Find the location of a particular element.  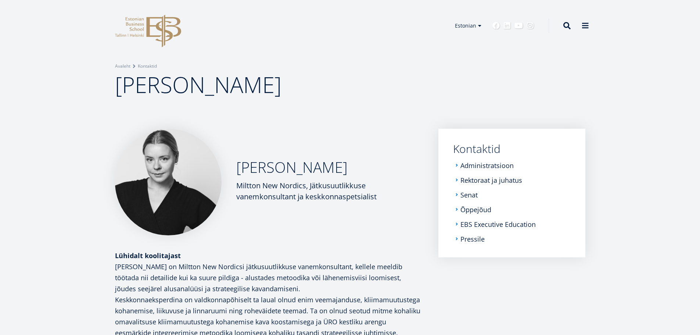

a: Administratsioon is located at coordinates (487, 165).